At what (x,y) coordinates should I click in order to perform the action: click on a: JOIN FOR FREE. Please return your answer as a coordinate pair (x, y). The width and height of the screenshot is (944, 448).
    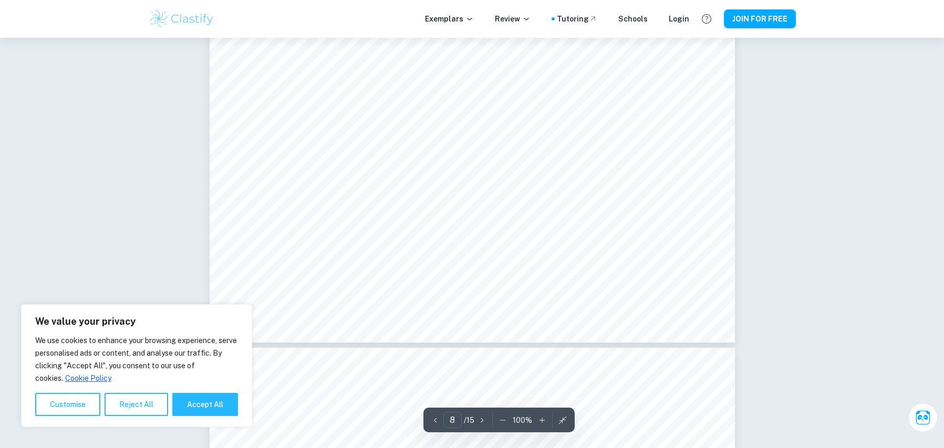
    Looking at the image, I should click on (759, 19).